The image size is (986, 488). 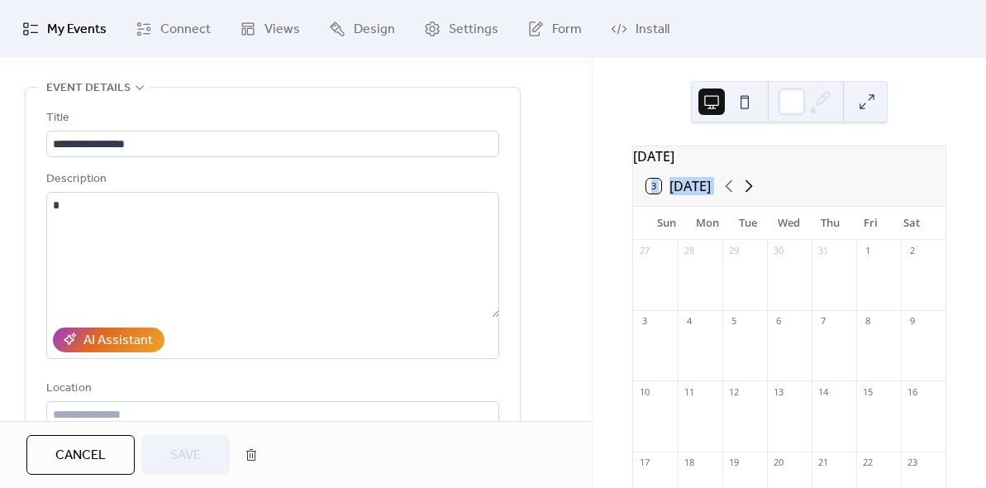 I want to click on a: Install, so click(x=640, y=29).